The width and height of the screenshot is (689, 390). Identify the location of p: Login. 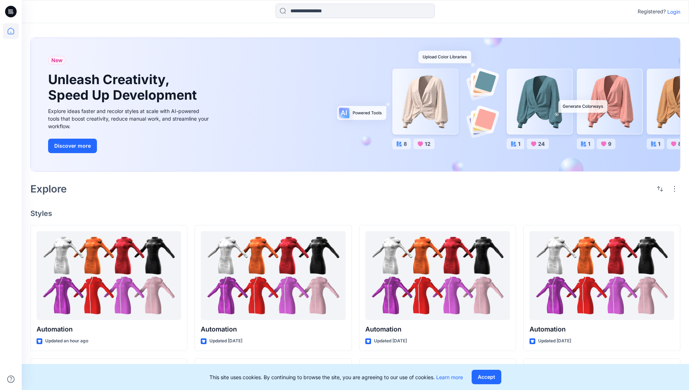
(674, 12).